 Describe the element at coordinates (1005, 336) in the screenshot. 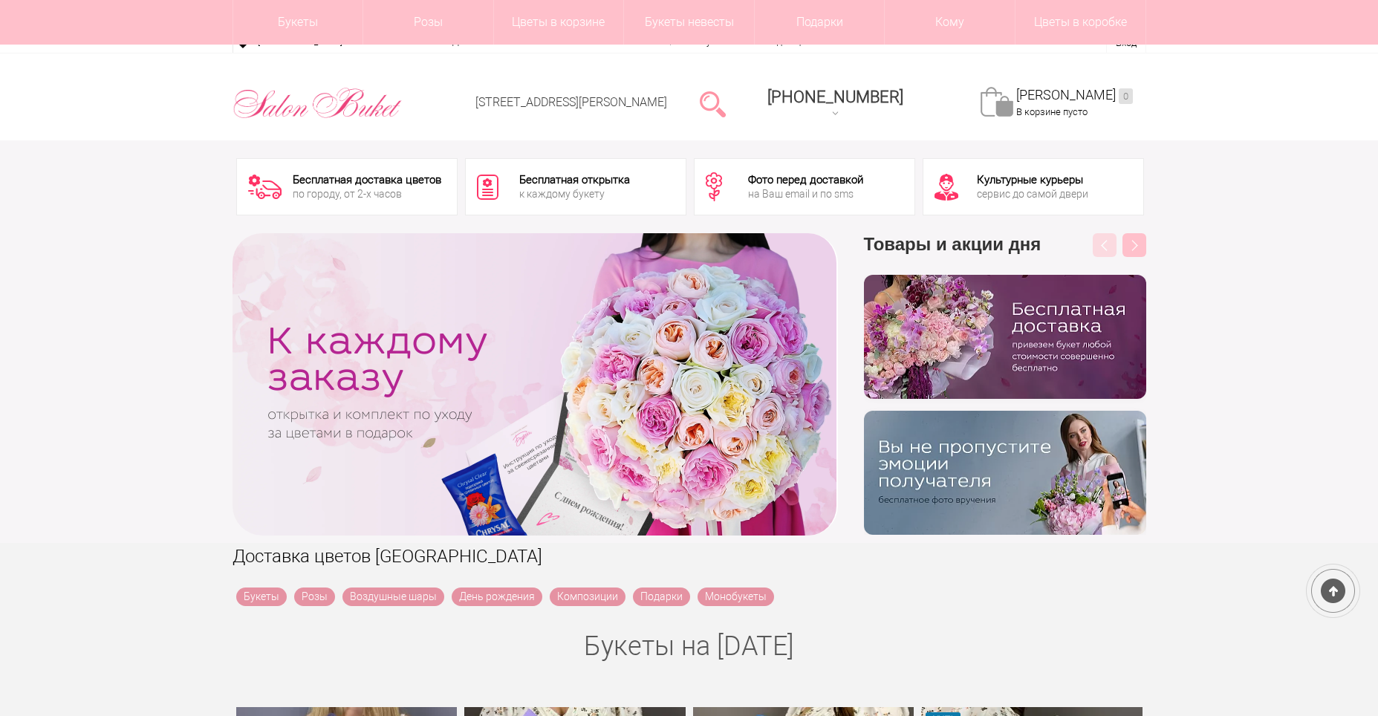

I see `img: hpaj04joss48rwypv6hbykmvk1dj7zyr.png.webp` at that location.